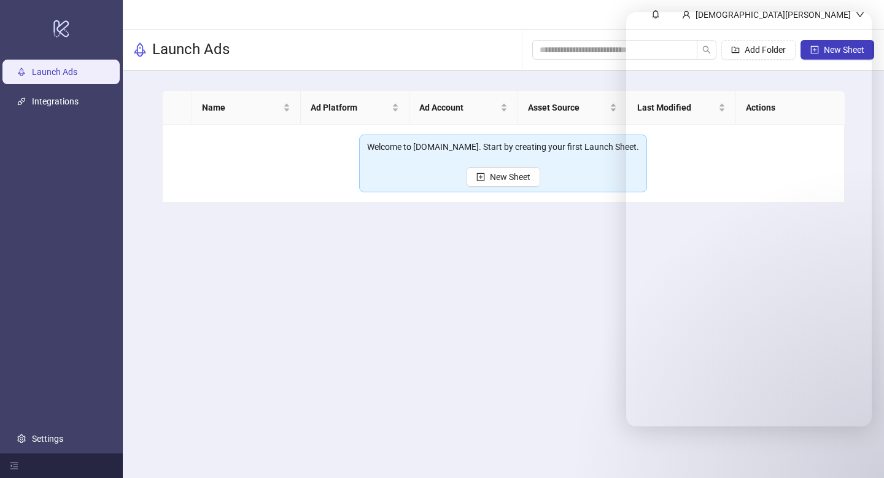 This screenshot has height=478, width=884. What do you see at coordinates (246, 107) in the screenshot?
I see `th: Name` at bounding box center [246, 107].